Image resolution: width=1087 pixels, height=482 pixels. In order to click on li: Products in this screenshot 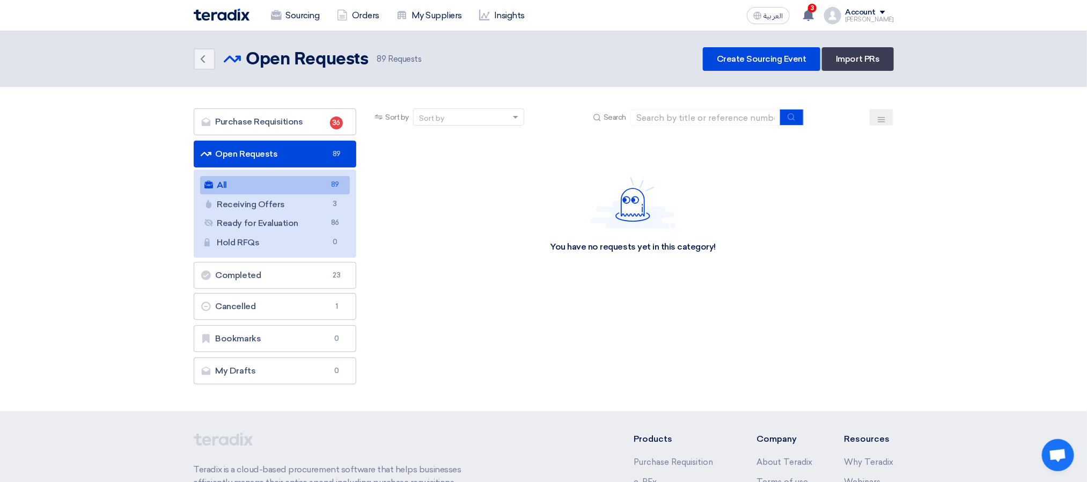, I will do `click(679, 439)`.